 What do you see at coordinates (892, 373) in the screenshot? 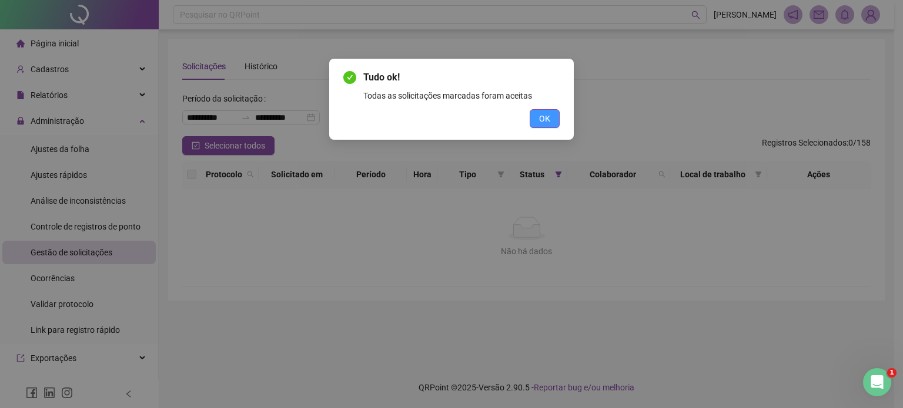
I see `span: 1` at bounding box center [892, 373].